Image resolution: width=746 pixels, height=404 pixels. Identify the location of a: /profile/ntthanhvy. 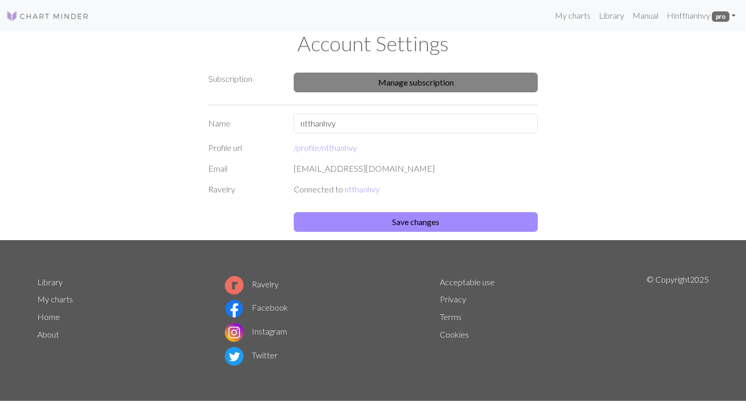
(325, 147).